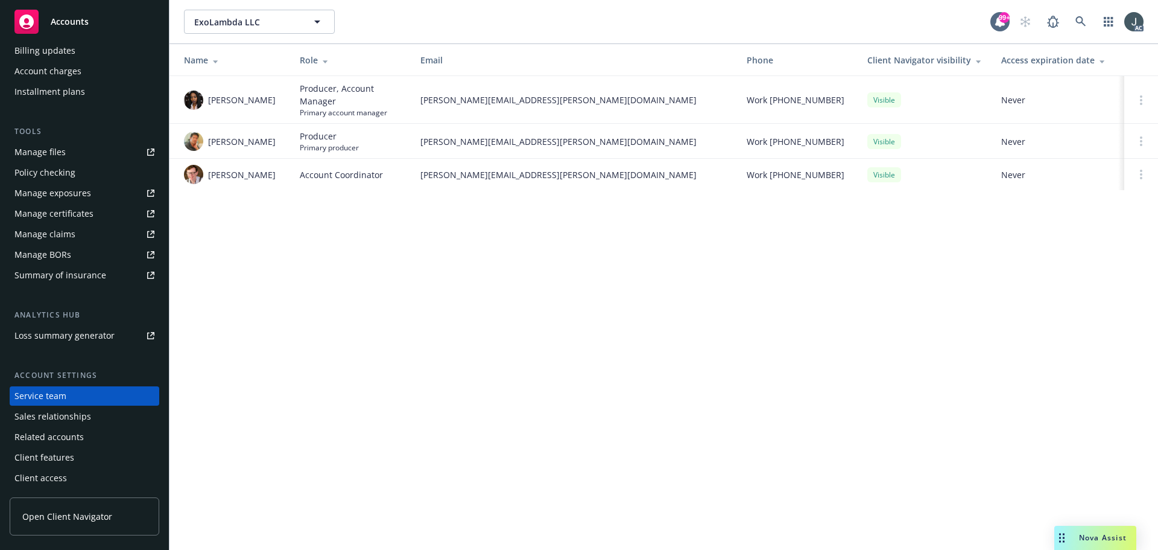 Image resolution: width=1158 pixels, height=550 pixels. Describe the element at coordinates (48, 71) in the screenshot. I see `div: Account charges` at that location.